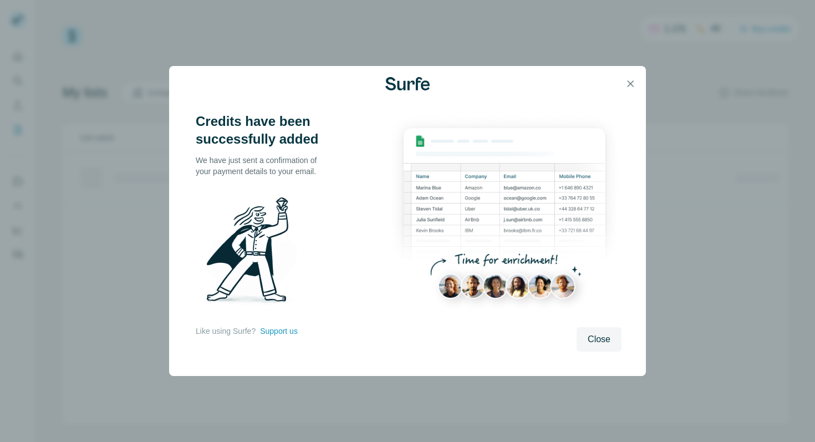  What do you see at coordinates (407, 84) in the screenshot?
I see `img: Surfe Logo` at bounding box center [407, 84].